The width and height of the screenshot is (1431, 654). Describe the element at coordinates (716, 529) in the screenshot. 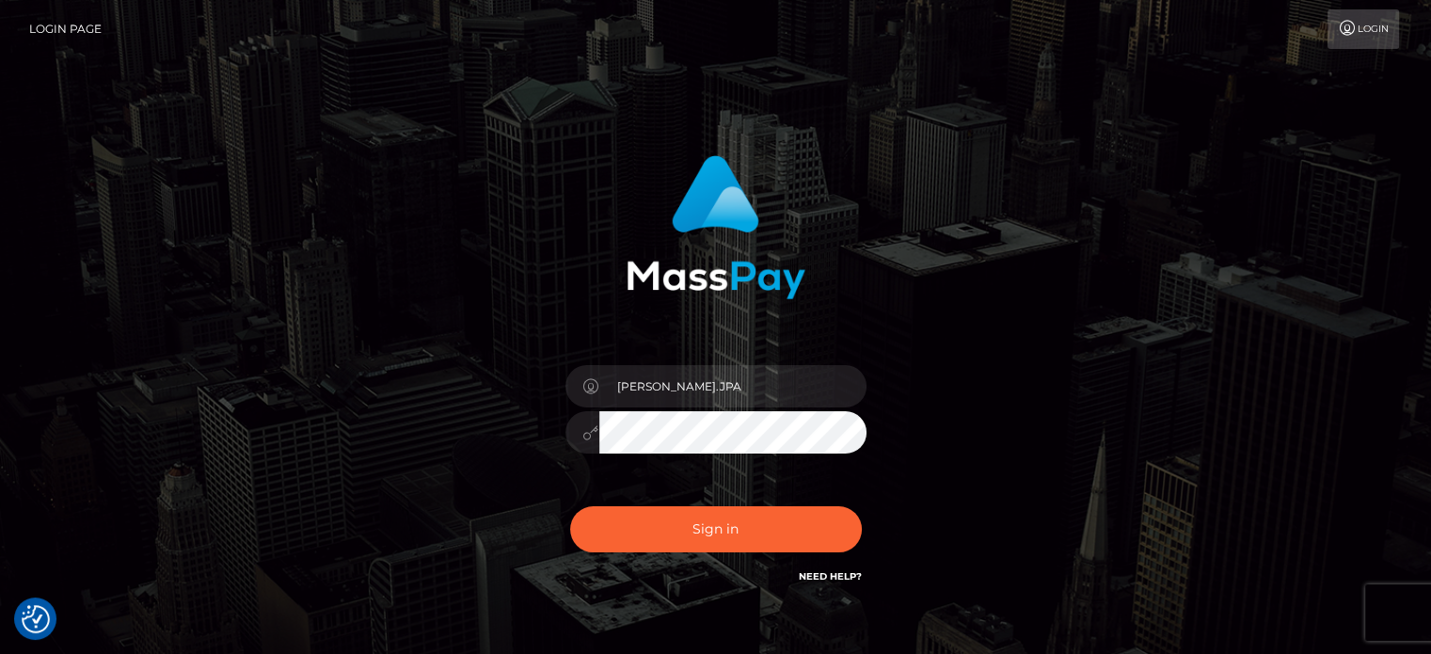

I see `button: Sign in` at that location.